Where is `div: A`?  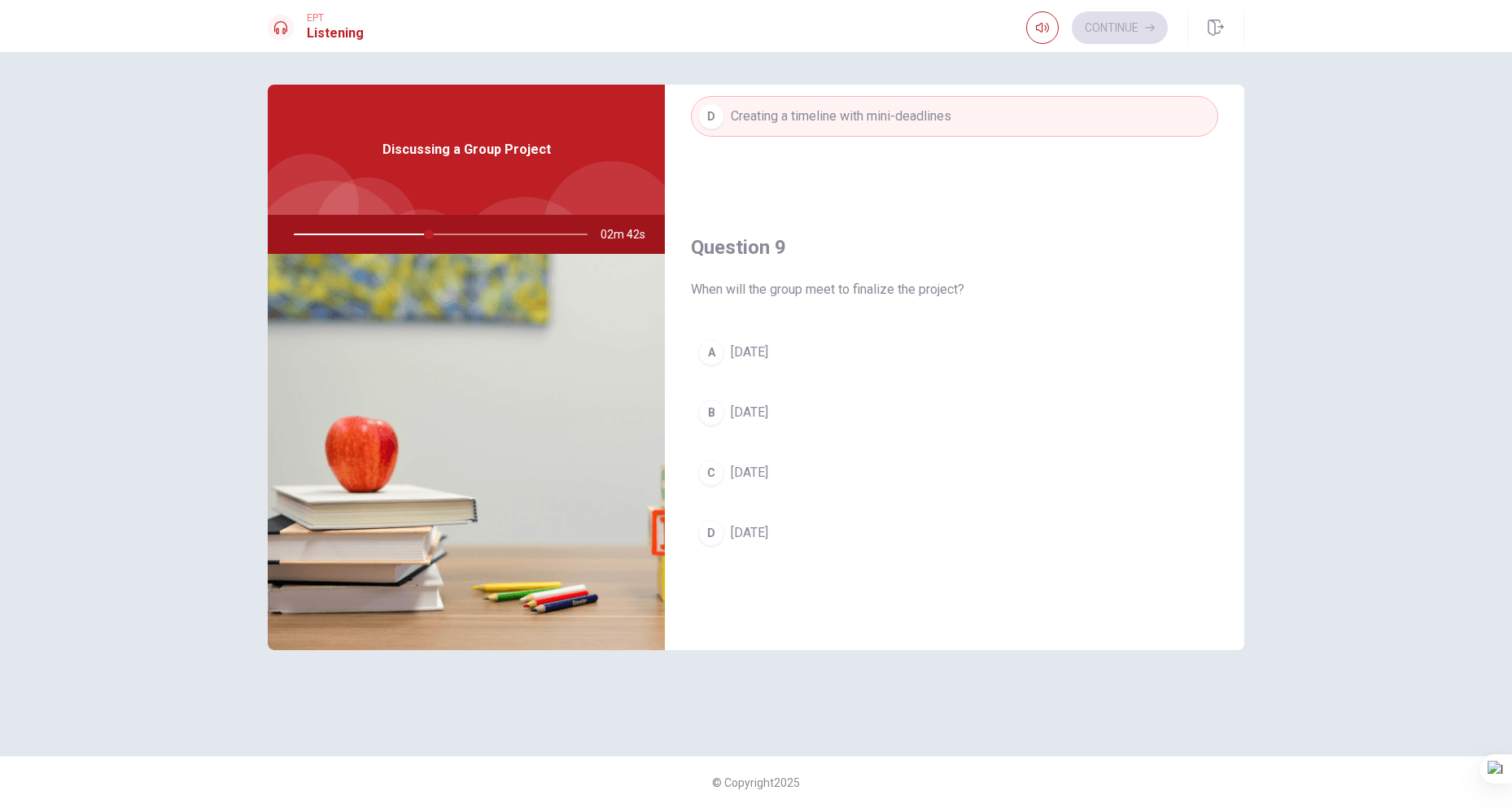
div: A is located at coordinates (712, 352).